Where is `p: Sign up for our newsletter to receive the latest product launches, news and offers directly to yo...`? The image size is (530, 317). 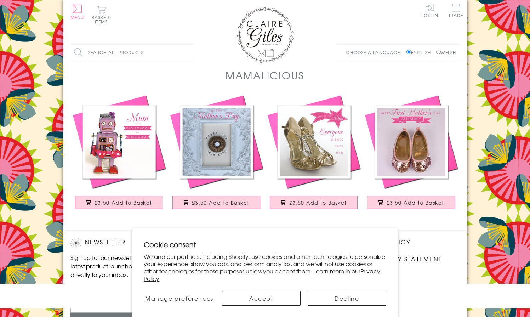
p: Sign up for our newsletter to receive the latest product launches, news and offers directly to yo... is located at coordinates (131, 266).